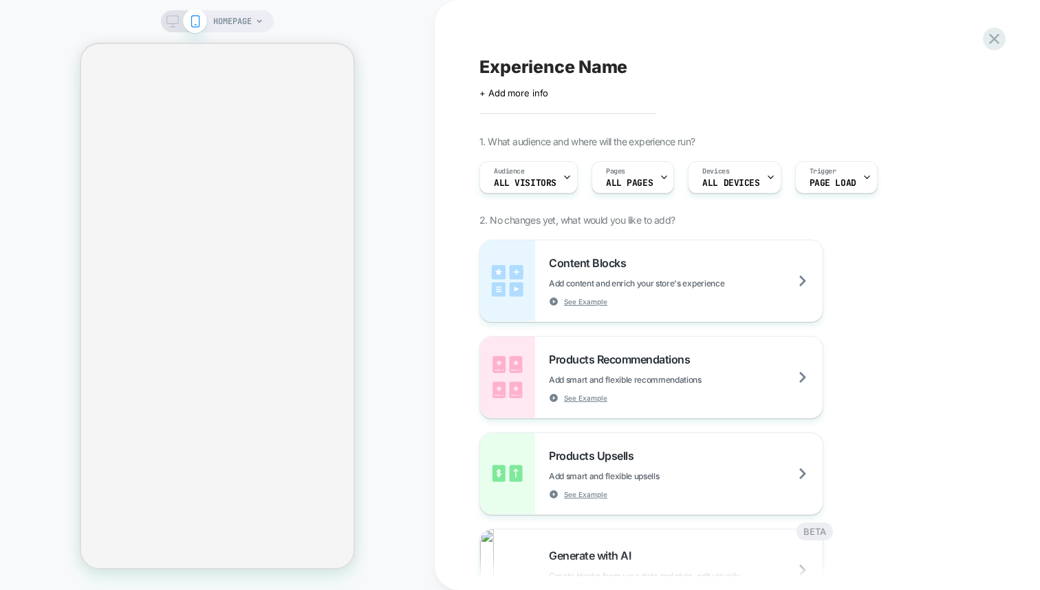 Image resolution: width=1040 pixels, height=590 pixels. Describe the element at coordinates (630, 183) in the screenshot. I see `span: ALL PAGES` at that location.